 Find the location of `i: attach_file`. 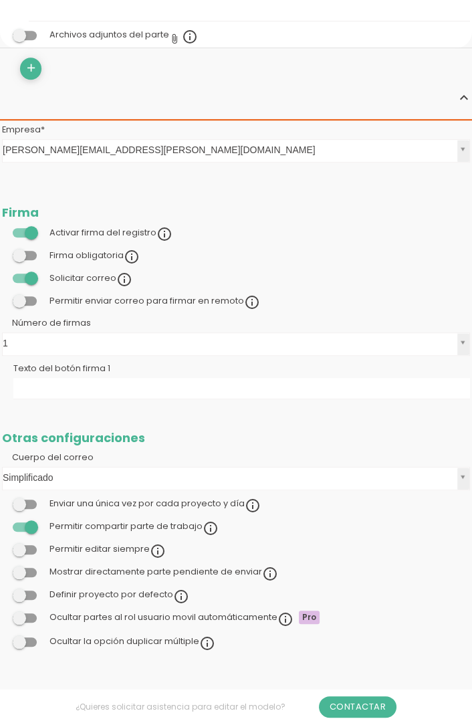

i: attach_file is located at coordinates (175, 39).